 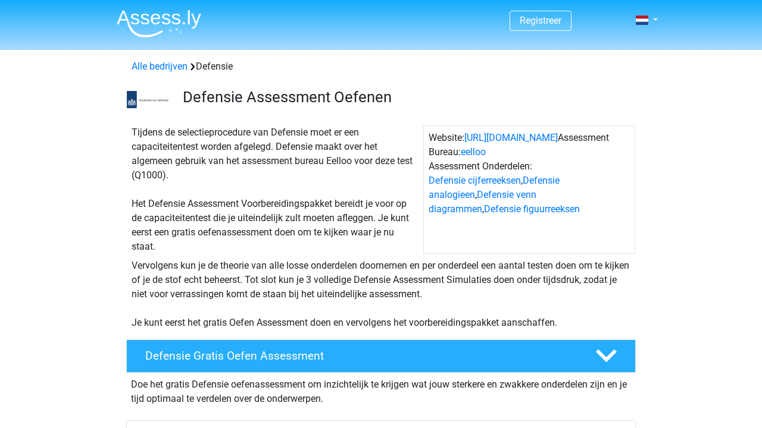 I want to click on a: Defensie analogieen, so click(x=494, y=187).